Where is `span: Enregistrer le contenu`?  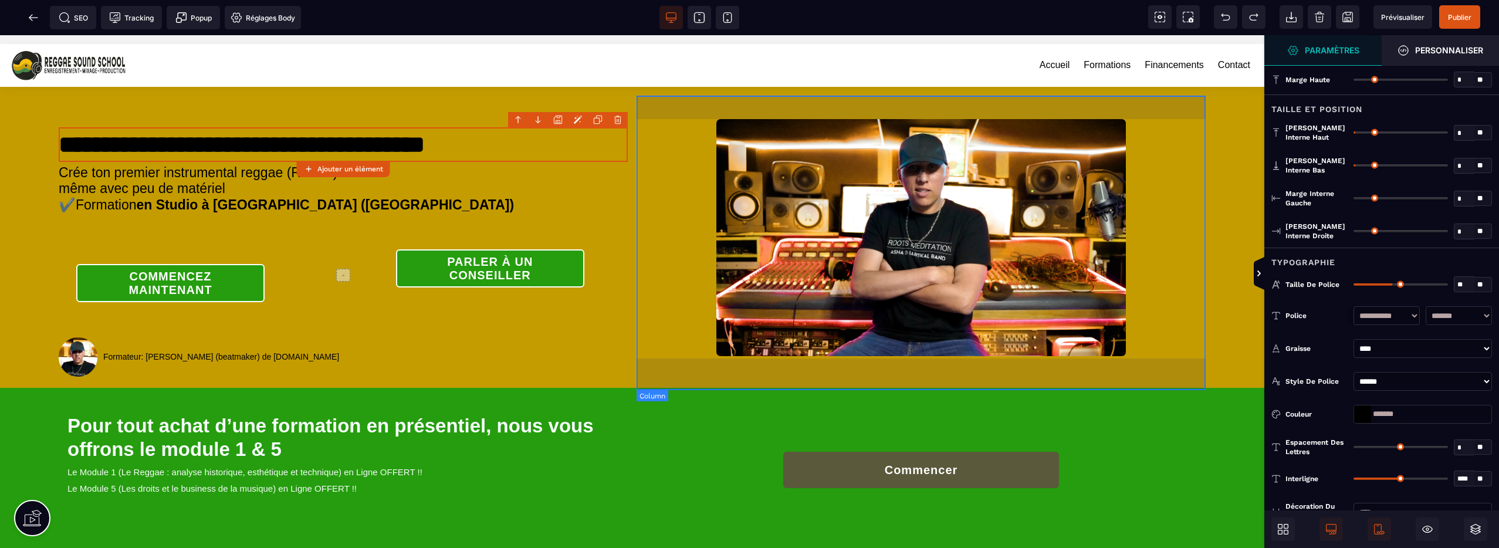
span: Enregistrer le contenu is located at coordinates (1460, 17).